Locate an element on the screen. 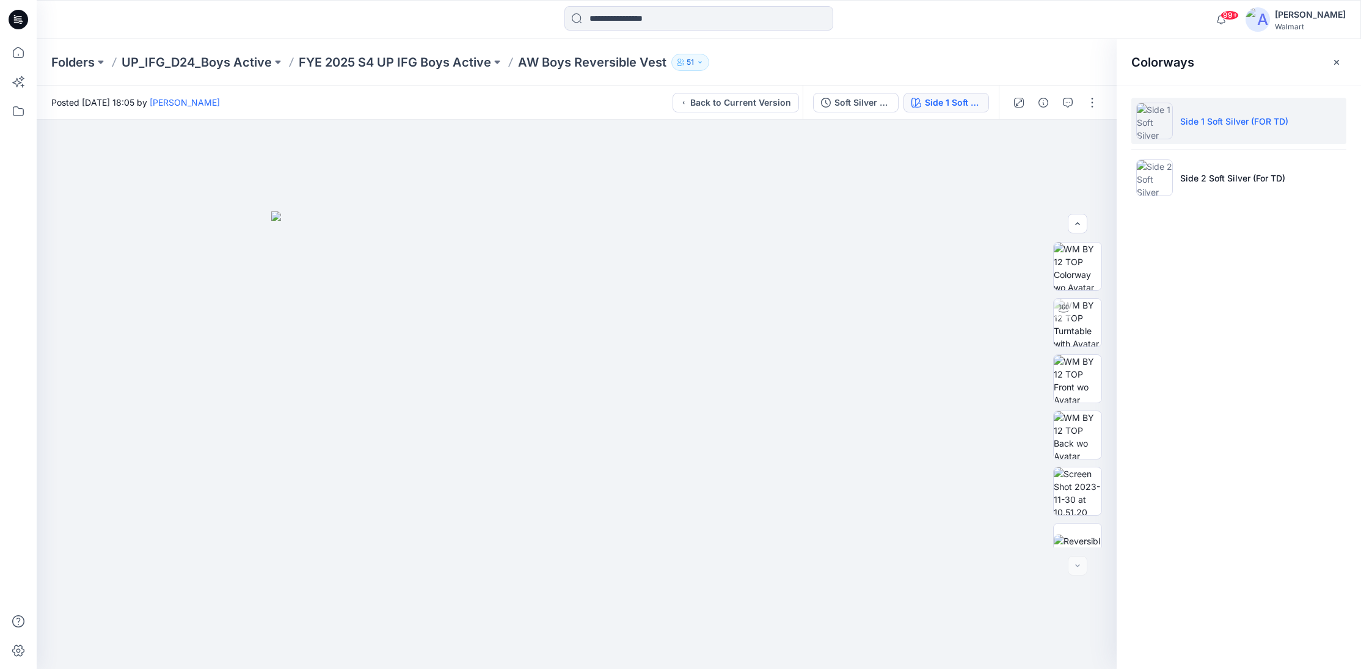 The image size is (1361, 669). button: Details is located at coordinates (1043, 103).